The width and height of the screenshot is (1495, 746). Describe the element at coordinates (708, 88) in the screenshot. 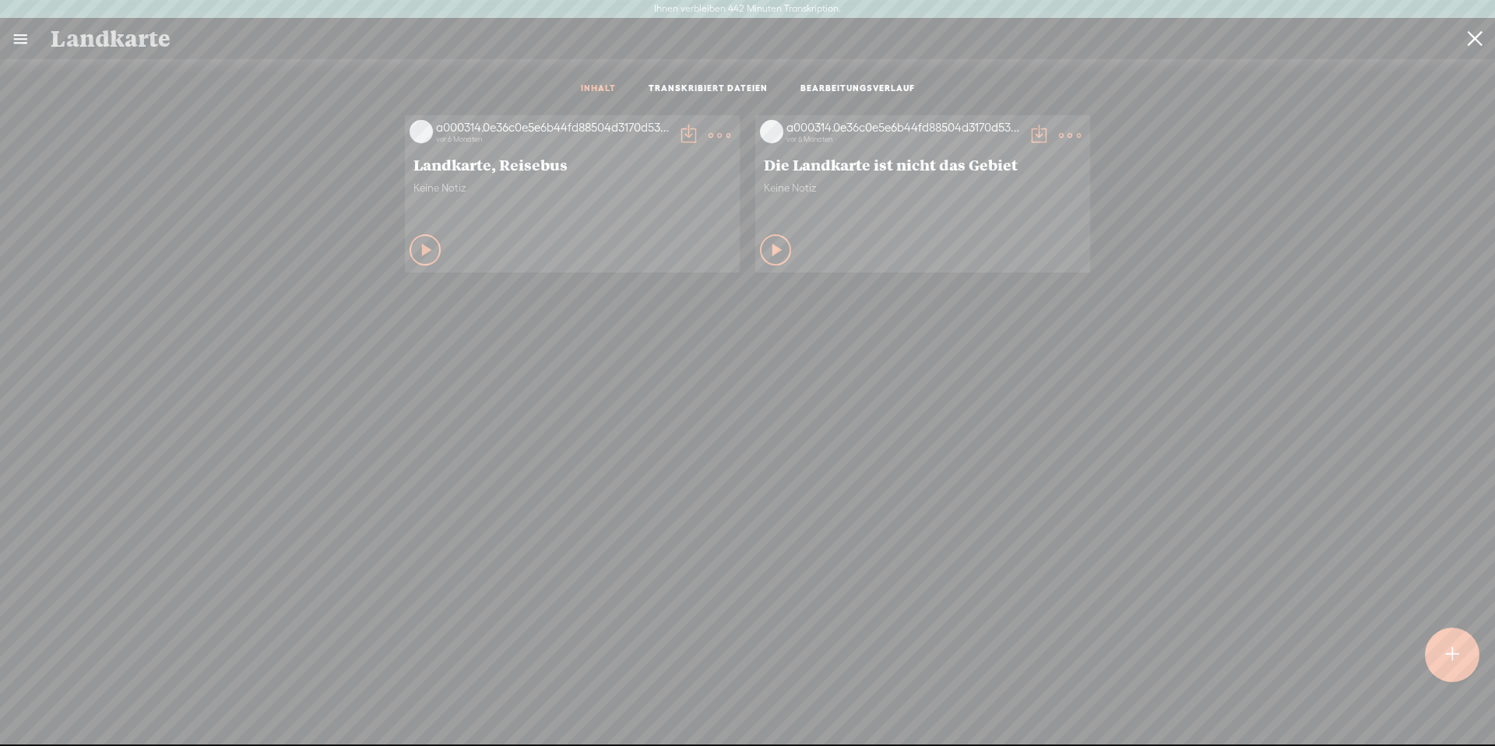

I see `font: TRANSKRIBIERT DATEIEN` at that location.